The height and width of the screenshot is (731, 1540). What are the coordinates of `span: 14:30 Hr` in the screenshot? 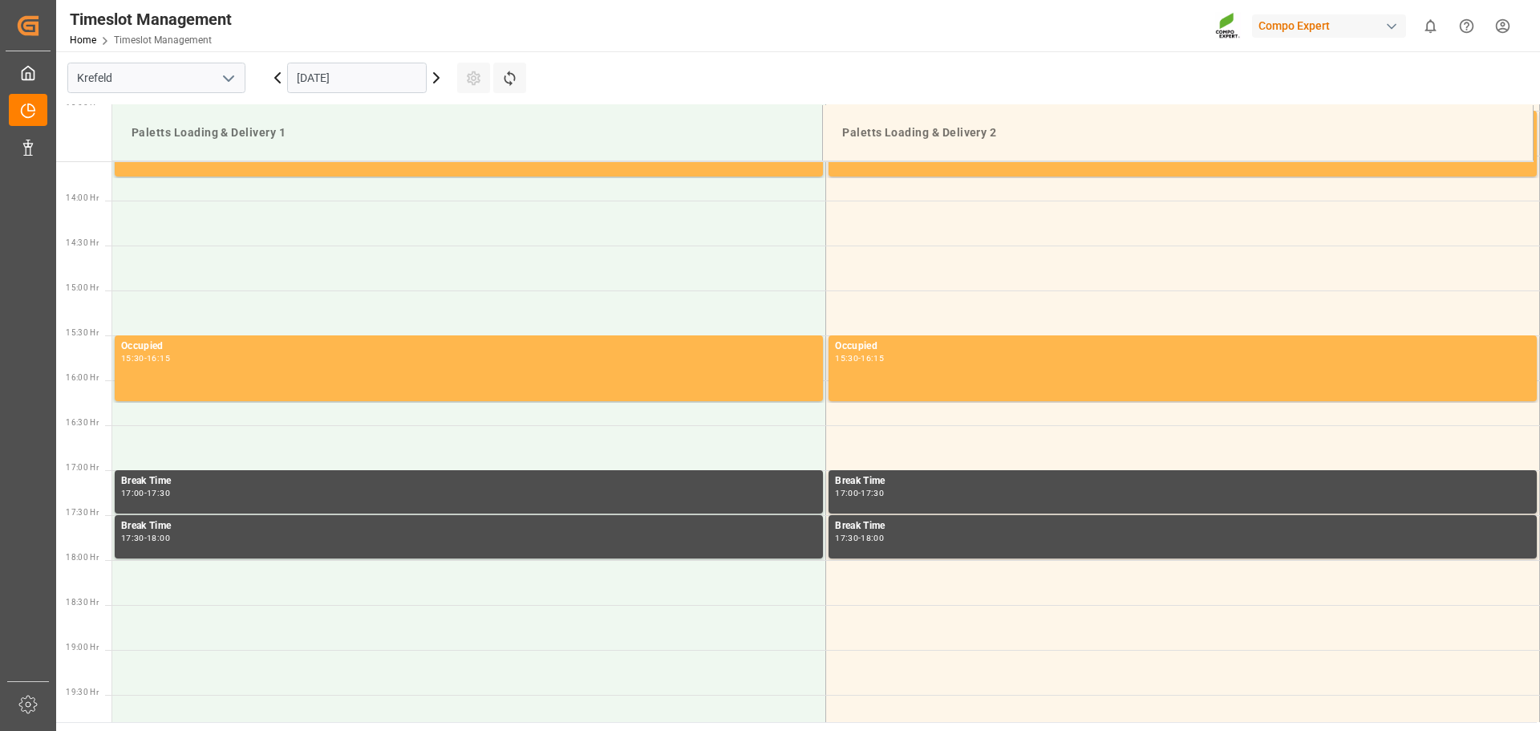 It's located at (82, 242).